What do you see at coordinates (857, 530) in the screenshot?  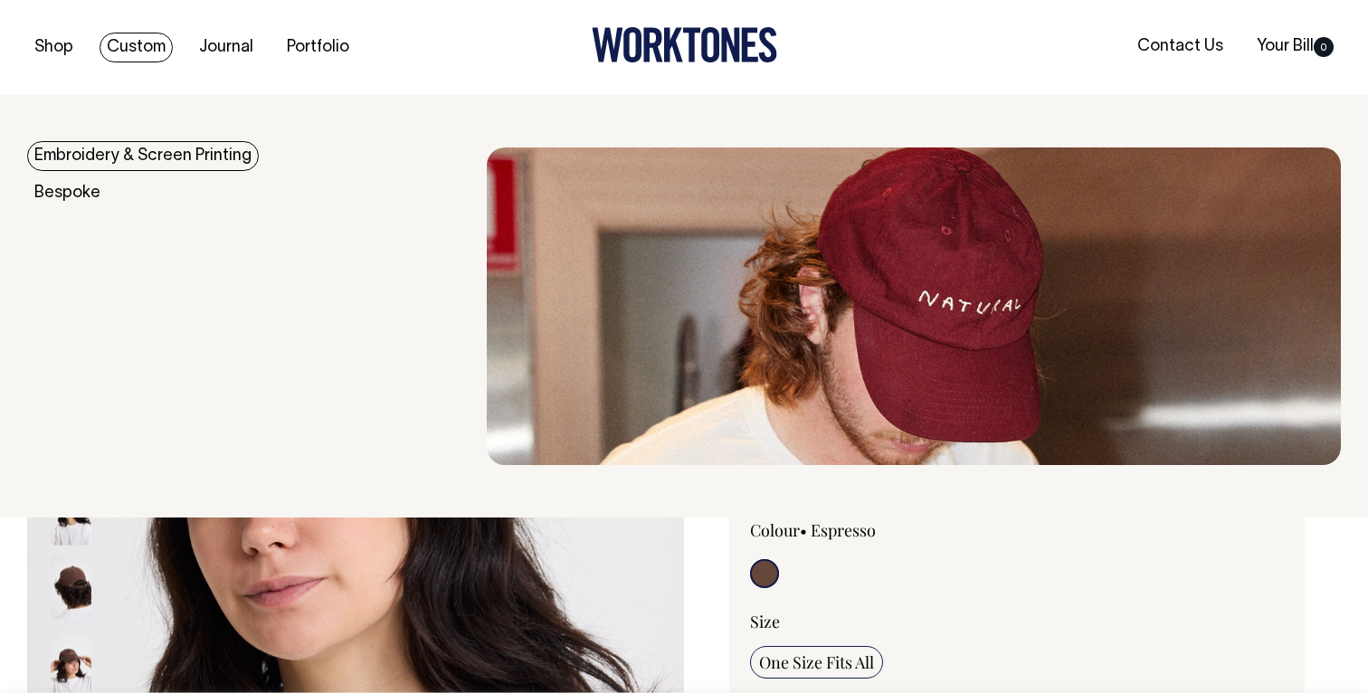 I see `div: Colour` at bounding box center [857, 530].